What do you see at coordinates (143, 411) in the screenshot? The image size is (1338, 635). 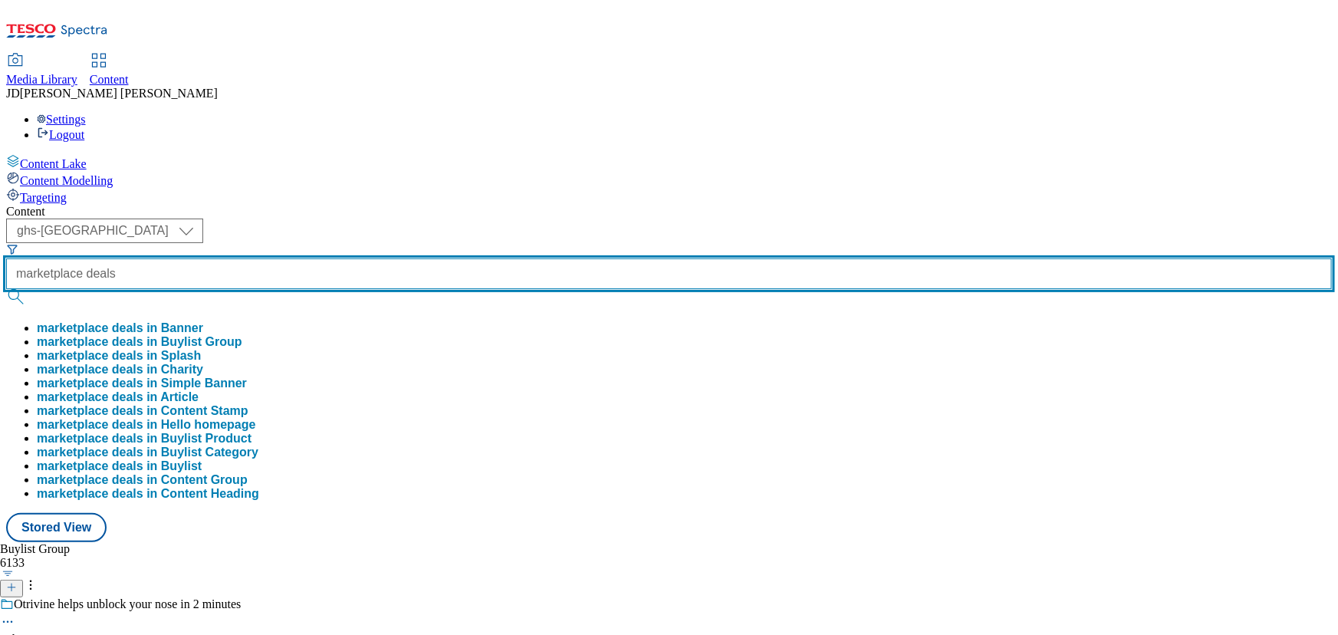 I see `button: marketplace deals in Content Stamp` at bounding box center [143, 411].